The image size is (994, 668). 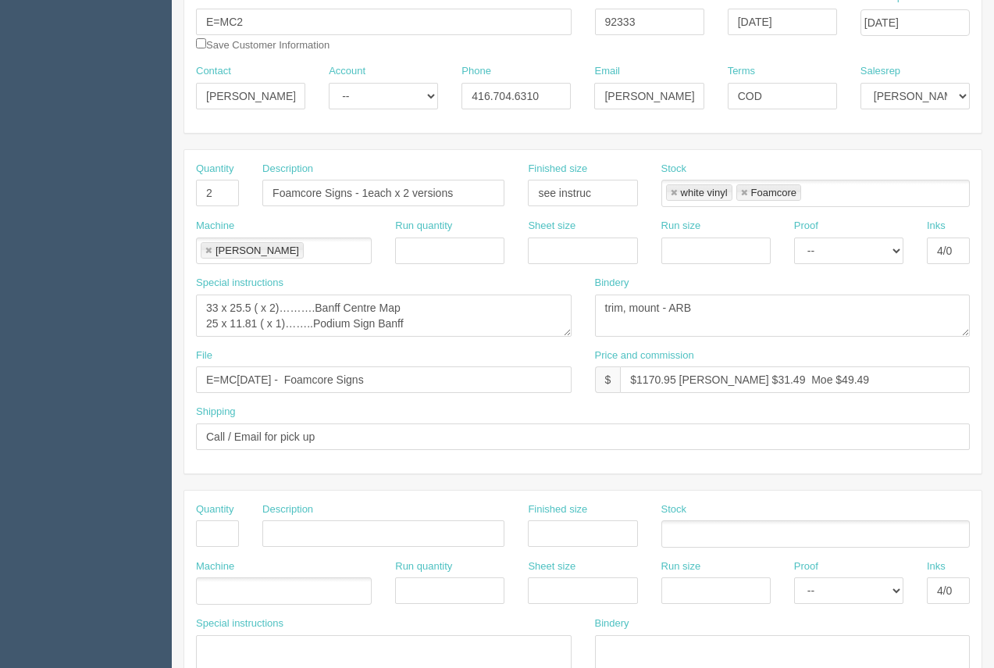 What do you see at coordinates (741, 71) in the screenshot?
I see `label: Terms` at bounding box center [741, 71].